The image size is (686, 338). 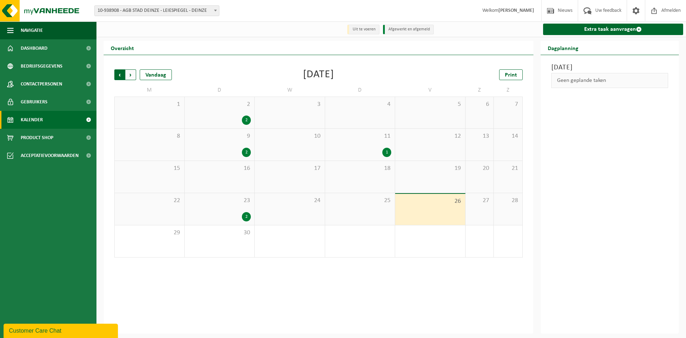 I want to click on div: Customer Care Chat, so click(x=57, y=9).